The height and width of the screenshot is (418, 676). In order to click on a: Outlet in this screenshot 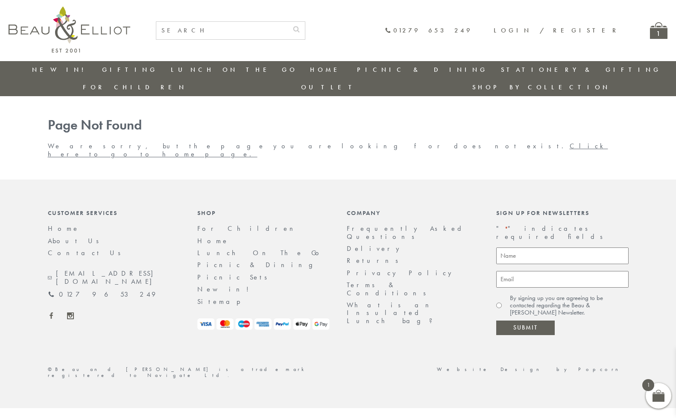, I will do `click(329, 87)`.